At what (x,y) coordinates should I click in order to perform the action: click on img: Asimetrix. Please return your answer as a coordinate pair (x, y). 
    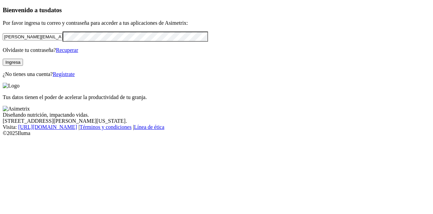
    Looking at the image, I should click on (16, 109).